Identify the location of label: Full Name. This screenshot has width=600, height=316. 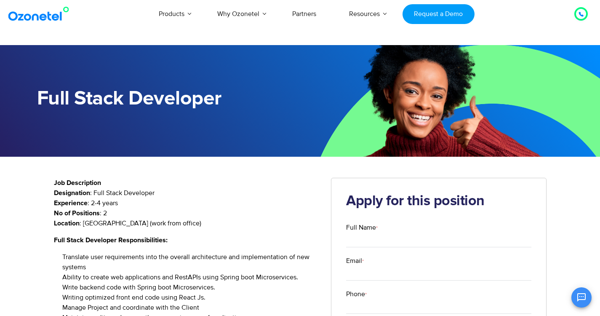
(439, 227).